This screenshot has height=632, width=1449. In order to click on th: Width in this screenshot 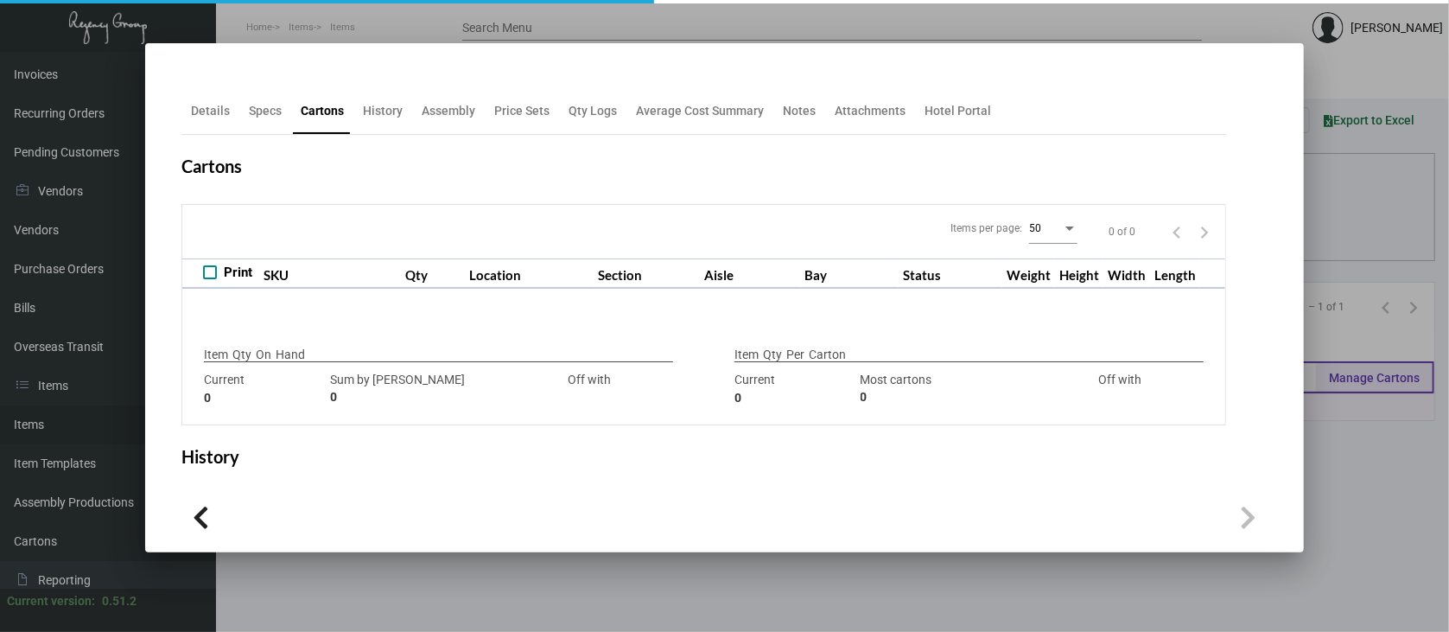, I will do `click(1127, 273)`.